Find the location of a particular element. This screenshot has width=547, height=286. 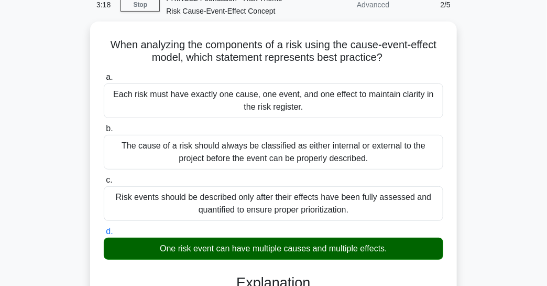

span: a. is located at coordinates (109, 77).